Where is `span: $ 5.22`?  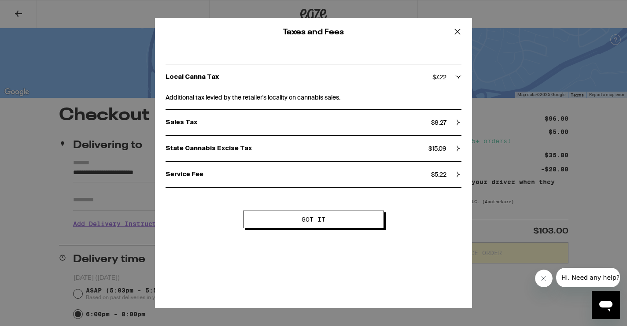
span: $ 5.22 is located at coordinates (438, 174).